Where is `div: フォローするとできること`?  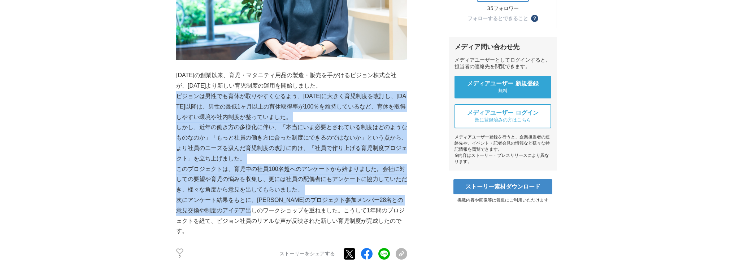 div: フォローするとできること is located at coordinates (498, 18).